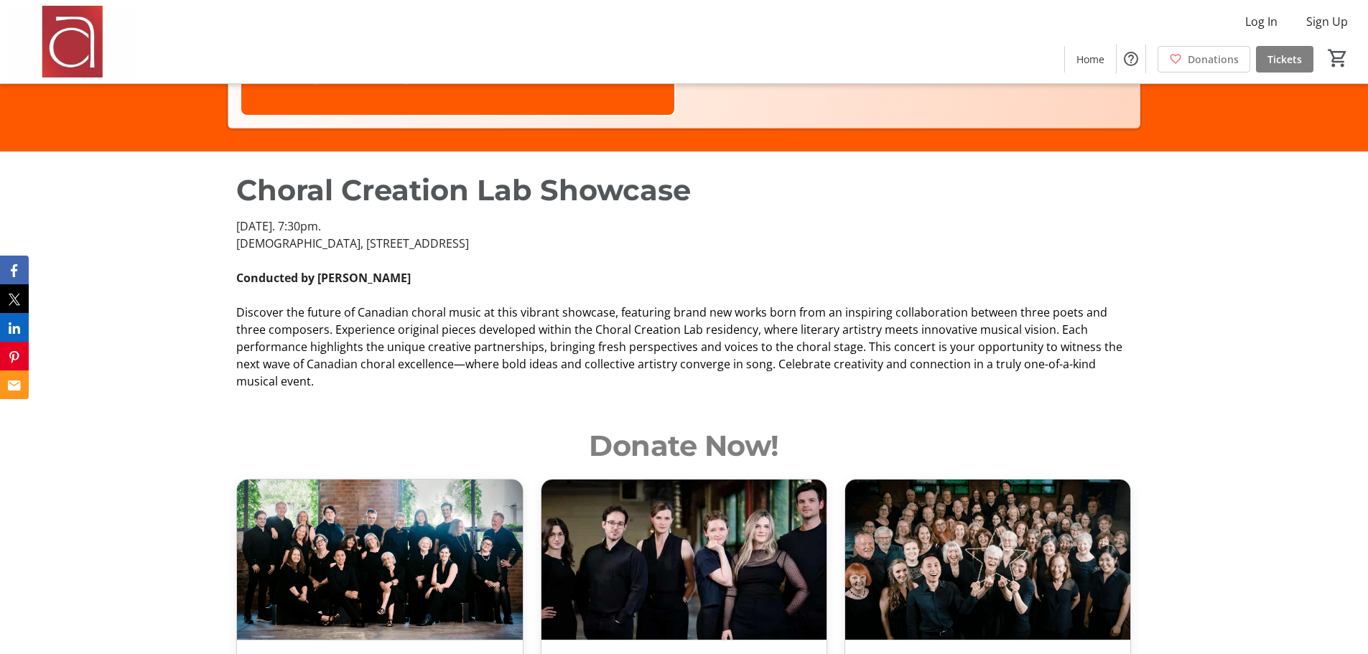 Image resolution: width=1368 pixels, height=654 pixels. Describe the element at coordinates (684, 190) in the screenshot. I see `p: Choral Creation Lab Showcase` at that location.